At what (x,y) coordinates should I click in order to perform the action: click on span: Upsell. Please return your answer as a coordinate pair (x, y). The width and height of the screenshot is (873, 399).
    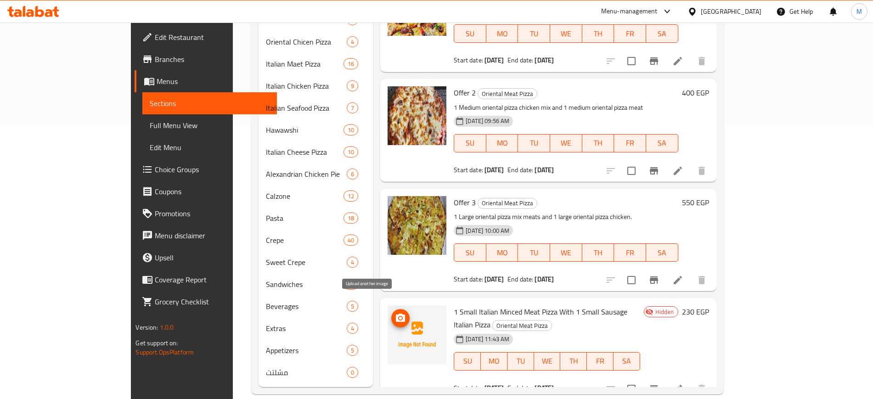
    Looking at the image, I should click on (212, 258).